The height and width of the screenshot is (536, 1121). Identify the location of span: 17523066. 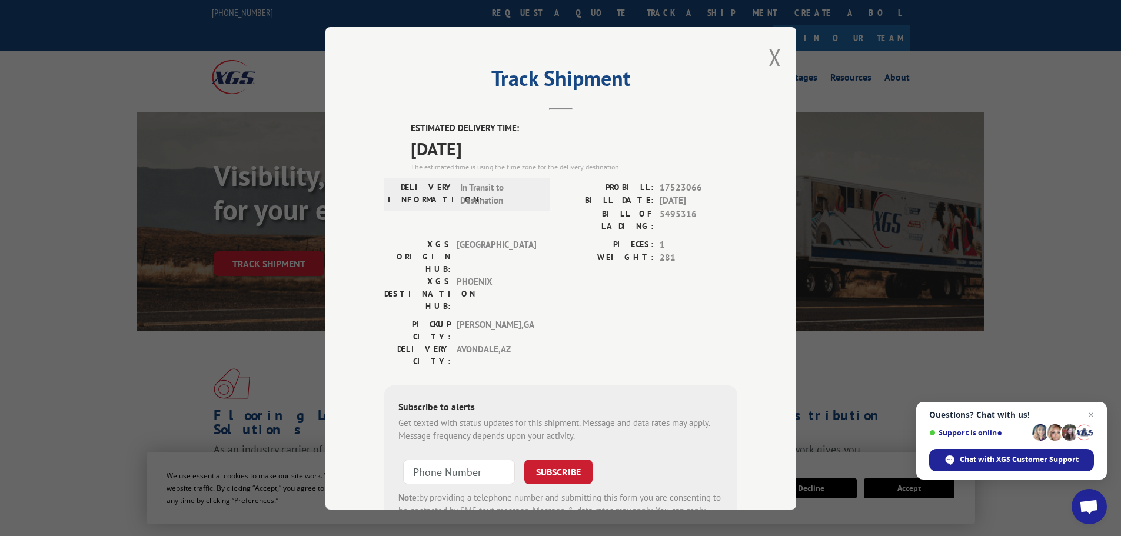
(699, 187).